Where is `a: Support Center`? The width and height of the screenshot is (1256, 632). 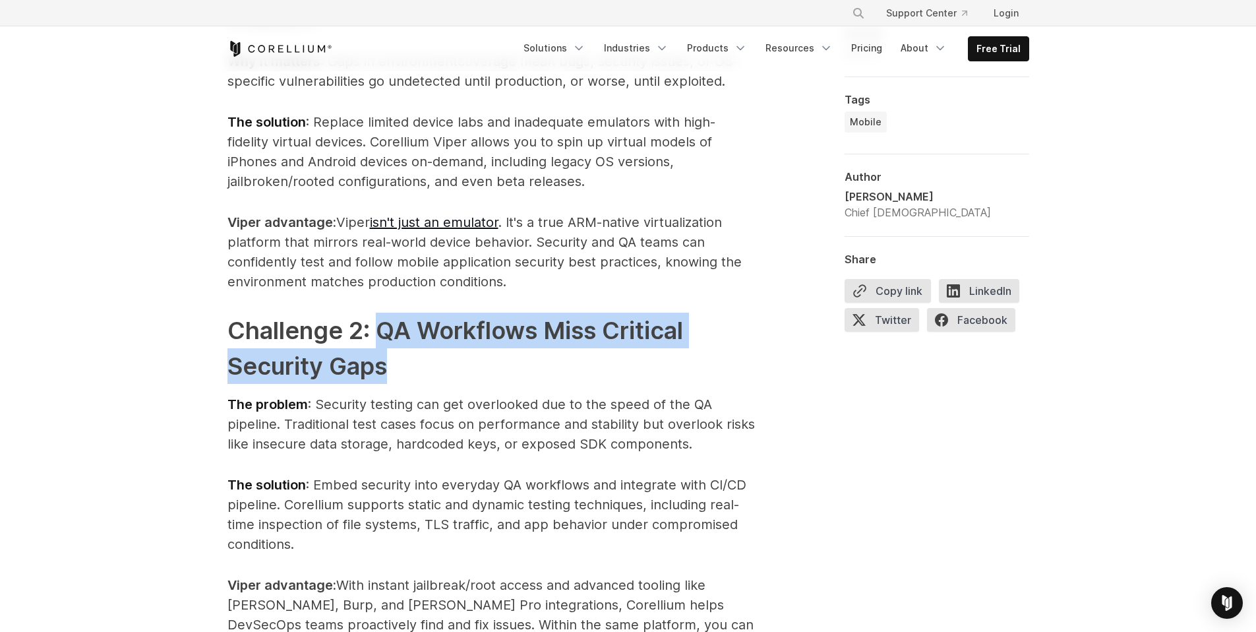 a: Support Center is located at coordinates (927, 13).